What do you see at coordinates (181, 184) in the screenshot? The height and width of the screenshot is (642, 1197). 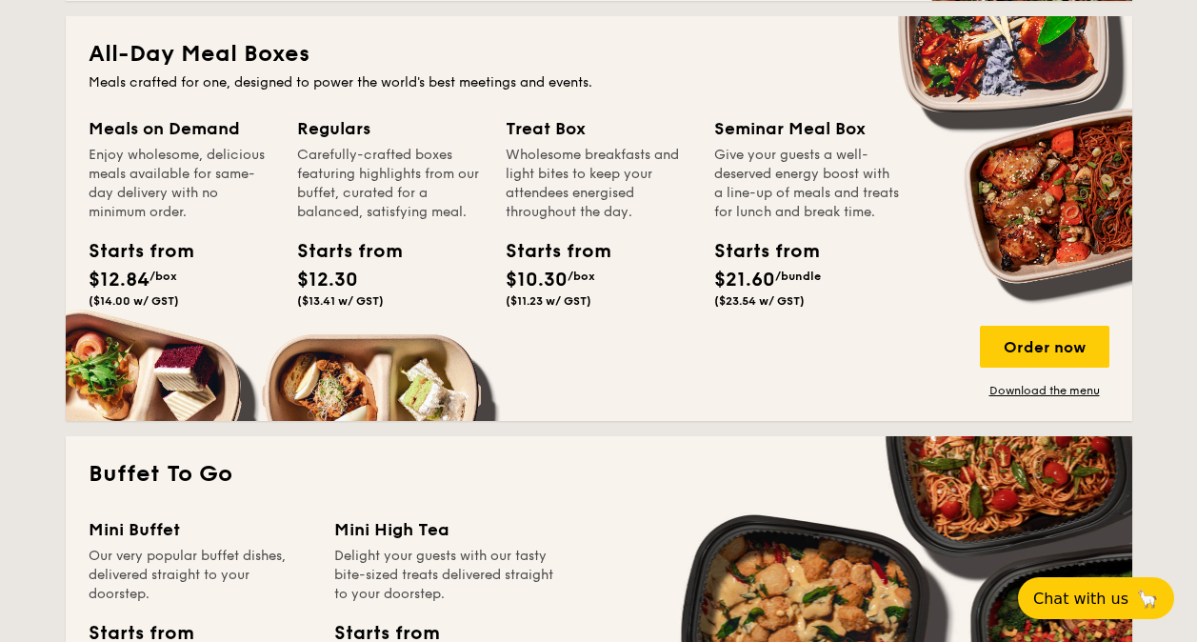 I see `div: Enjoy wholesome, delicious meals available for same-day delivery with no minimum order.` at bounding box center [181, 184].